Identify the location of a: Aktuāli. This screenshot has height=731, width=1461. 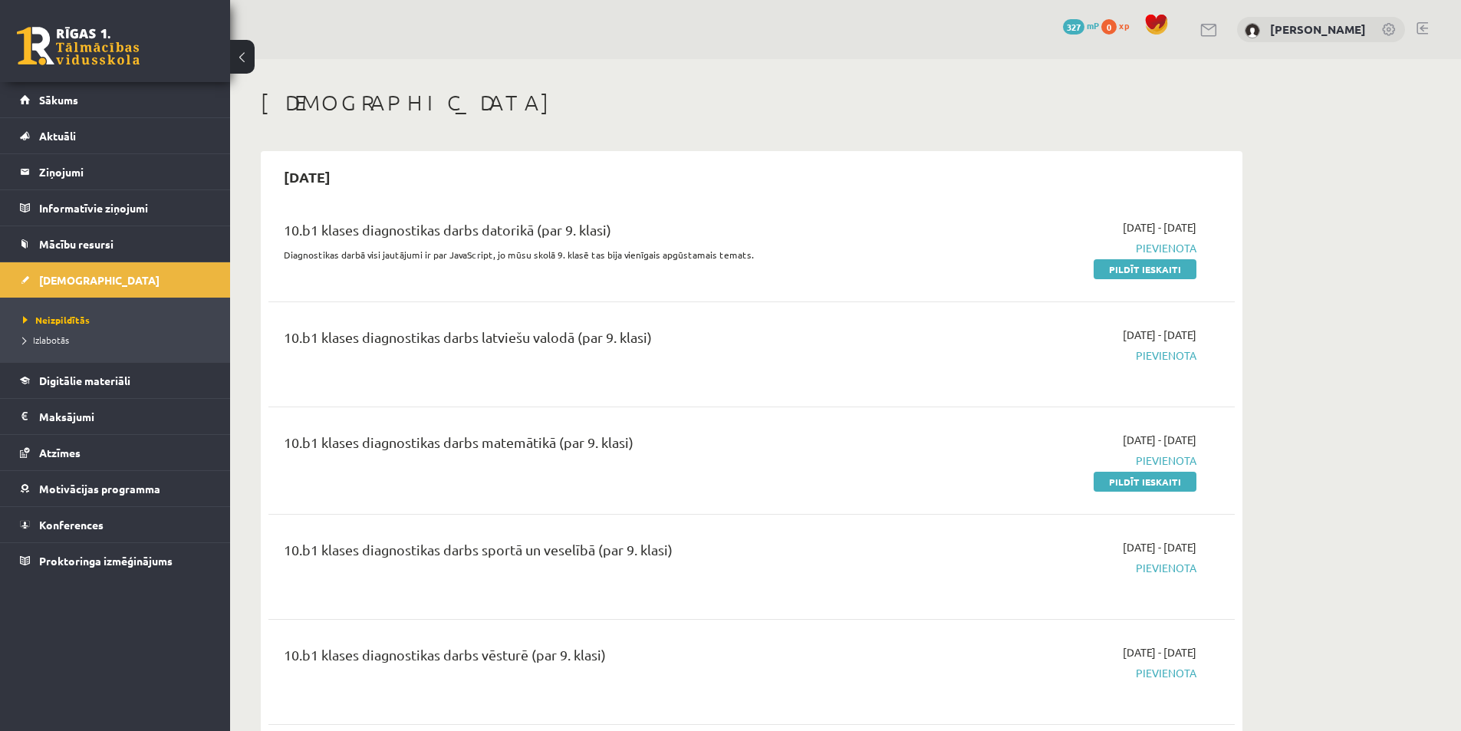
(115, 136).